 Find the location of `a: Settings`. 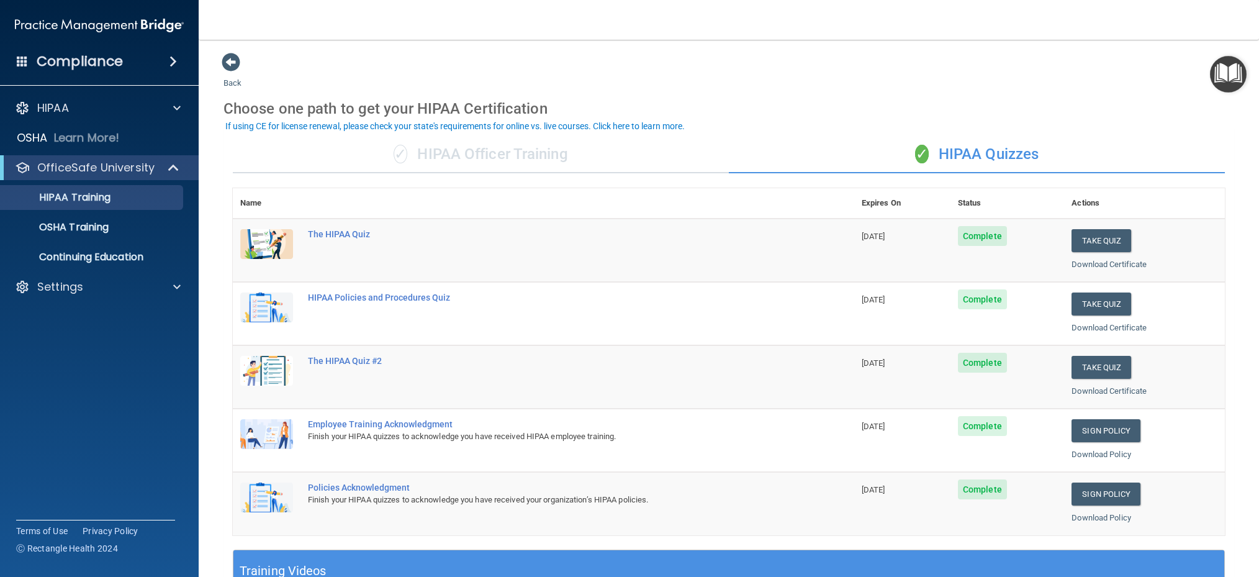

a: Settings is located at coordinates (97, 287).